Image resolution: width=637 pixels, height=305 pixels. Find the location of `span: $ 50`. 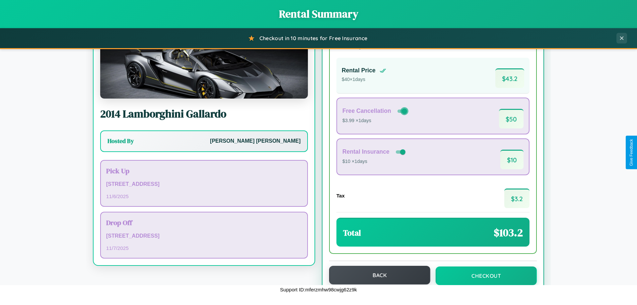

span: $ 50 is located at coordinates (512, 119).